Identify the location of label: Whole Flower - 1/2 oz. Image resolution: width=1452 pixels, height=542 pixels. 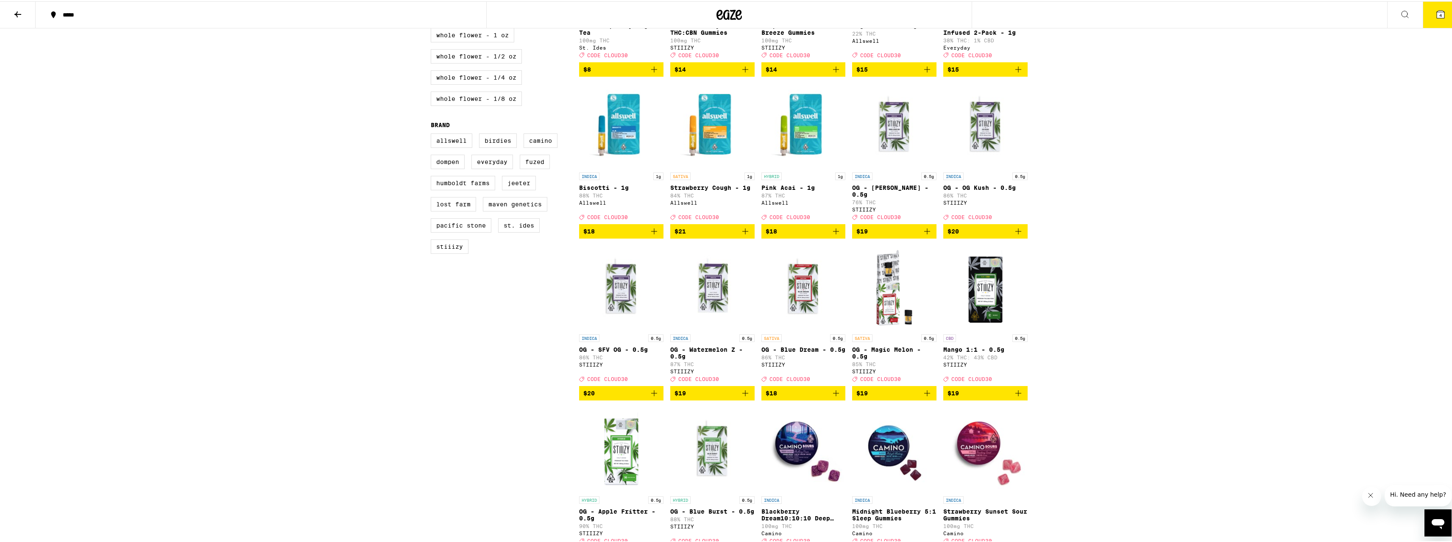
(476, 55).